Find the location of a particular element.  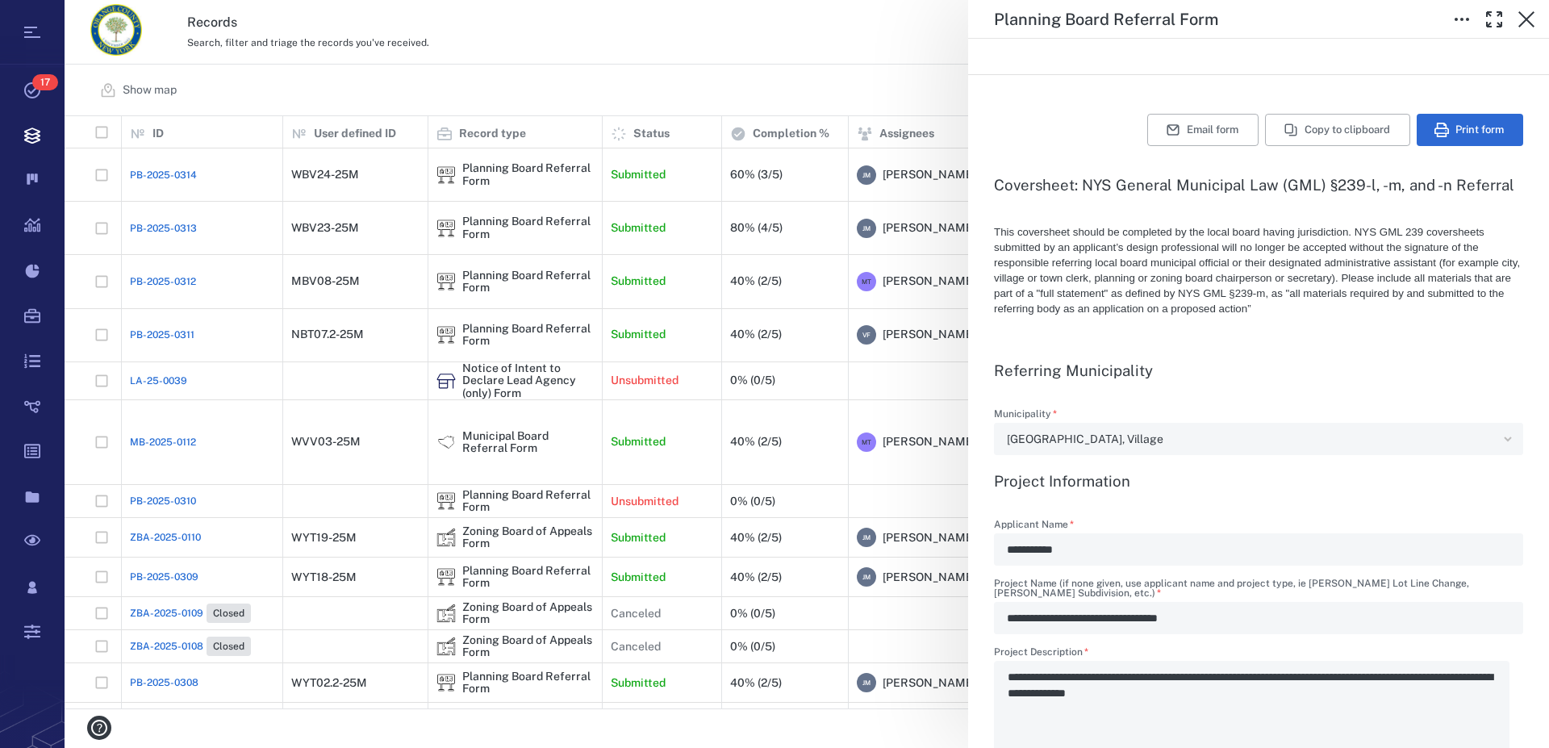

div: Applicant Name is located at coordinates (1259, 549).